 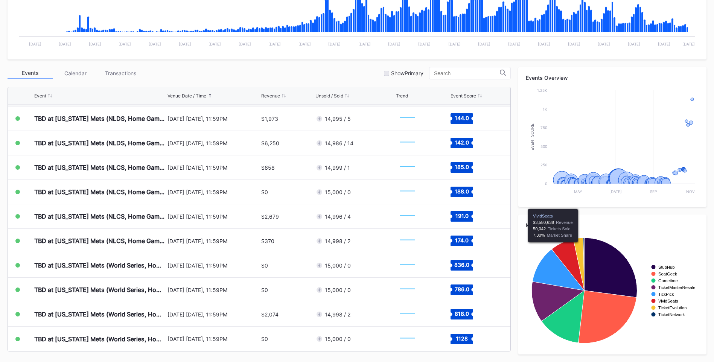 What do you see at coordinates (338, 216) in the screenshot?
I see `div: 14,996 / 4` at bounding box center [338, 216].